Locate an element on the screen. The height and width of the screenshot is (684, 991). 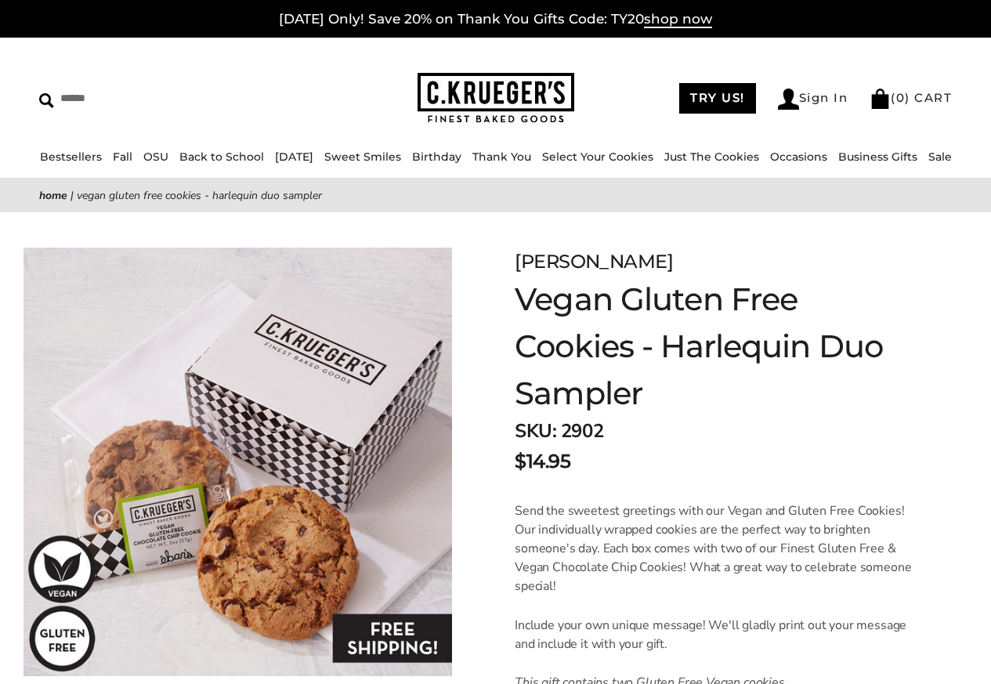
a: Home is located at coordinates (53, 195).